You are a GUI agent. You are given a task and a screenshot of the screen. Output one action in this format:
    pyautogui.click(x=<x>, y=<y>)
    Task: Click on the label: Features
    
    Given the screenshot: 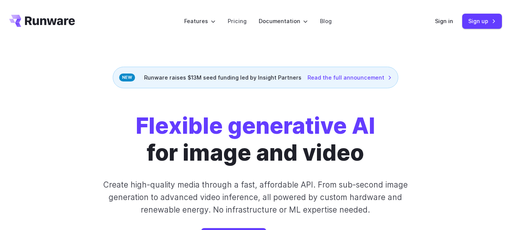 What is the action you would take?
    pyautogui.click(x=200, y=21)
    